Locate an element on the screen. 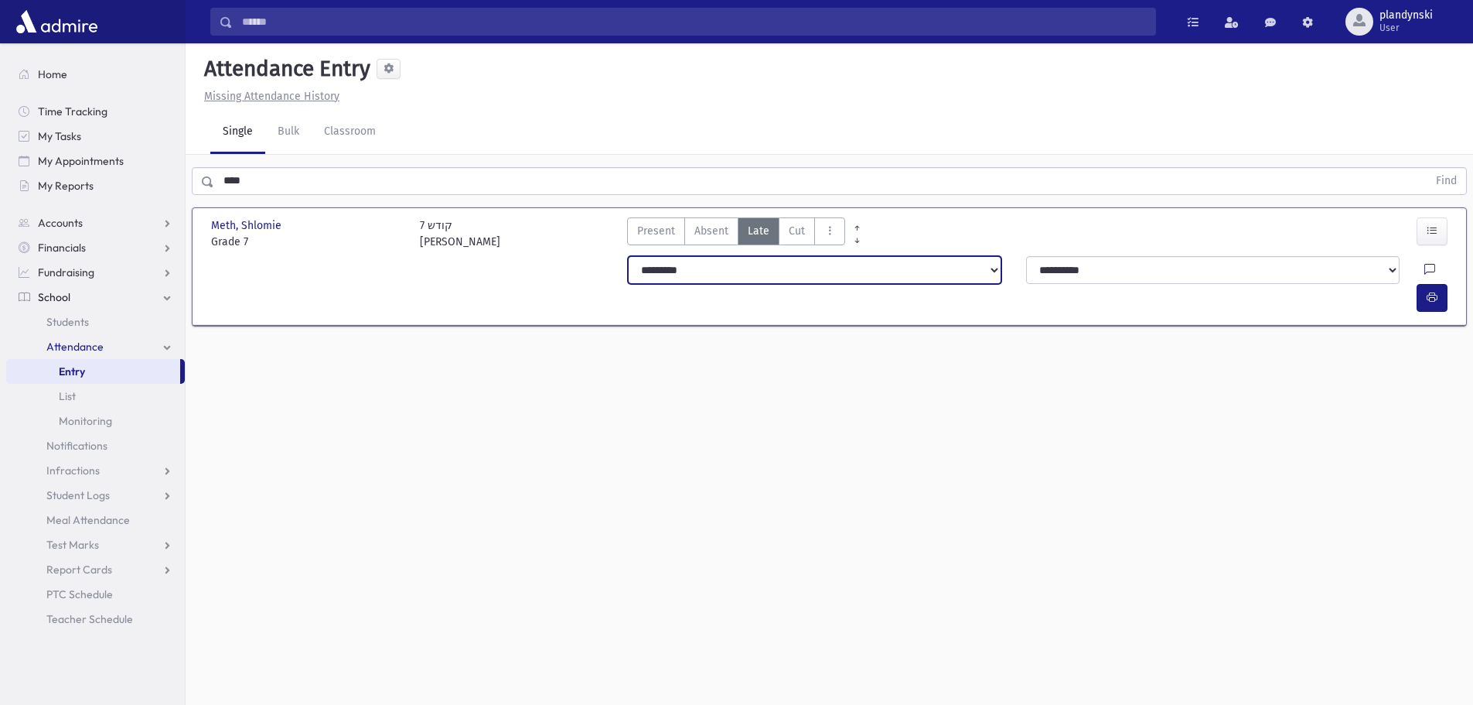 This screenshot has height=705, width=1473. a: Notifications is located at coordinates (95, 446).